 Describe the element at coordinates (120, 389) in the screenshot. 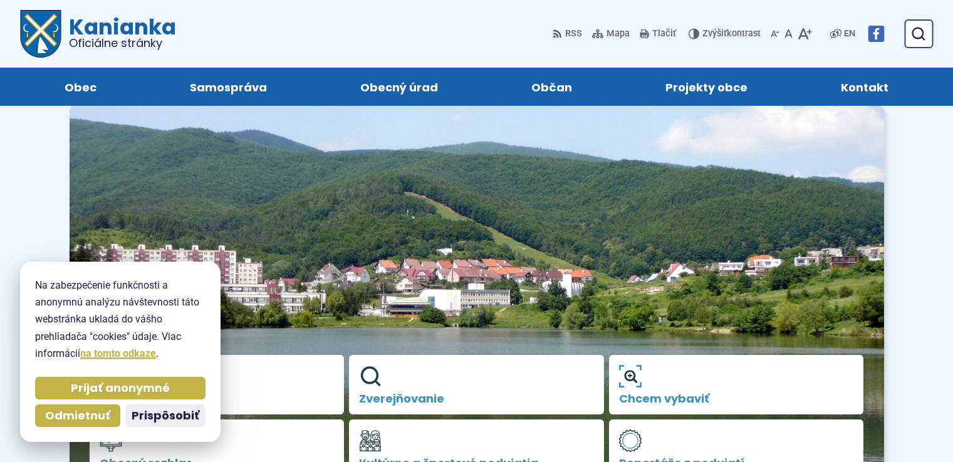

I see `button: Prijať anonymné` at that location.